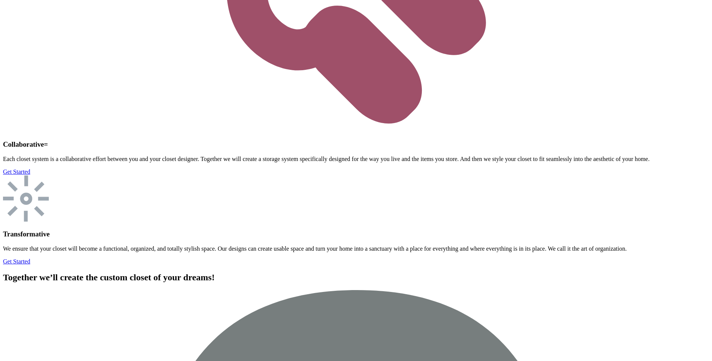 Image resolution: width=712 pixels, height=361 pixels. I want to click on h3: Collaborative, so click(356, 145).